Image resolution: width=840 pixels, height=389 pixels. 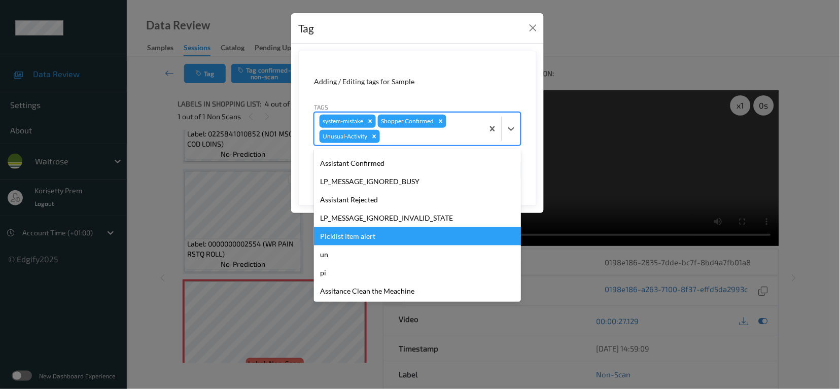 What do you see at coordinates (533, 28) in the screenshot?
I see `button: Close` at bounding box center [533, 28].